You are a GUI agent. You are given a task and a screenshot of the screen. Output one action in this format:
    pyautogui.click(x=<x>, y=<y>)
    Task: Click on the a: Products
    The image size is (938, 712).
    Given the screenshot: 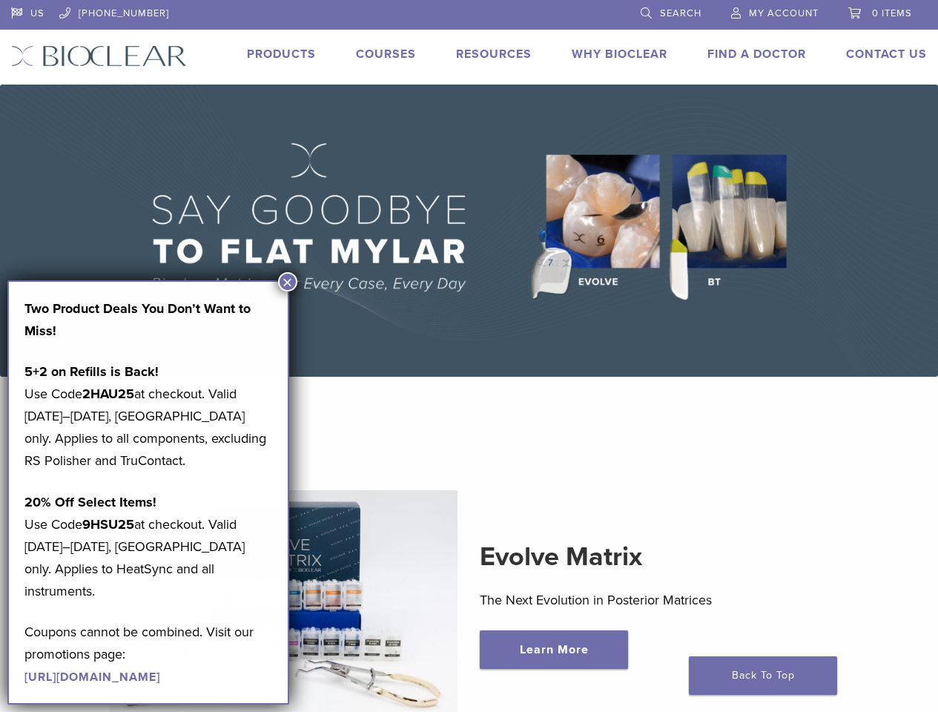 What is the action you would take?
    pyautogui.click(x=281, y=54)
    